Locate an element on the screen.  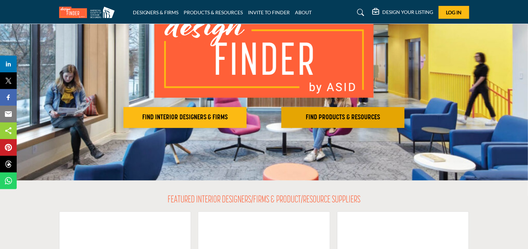
h2: FIND PRODUCTS & RESOURCES is located at coordinates (343, 118).